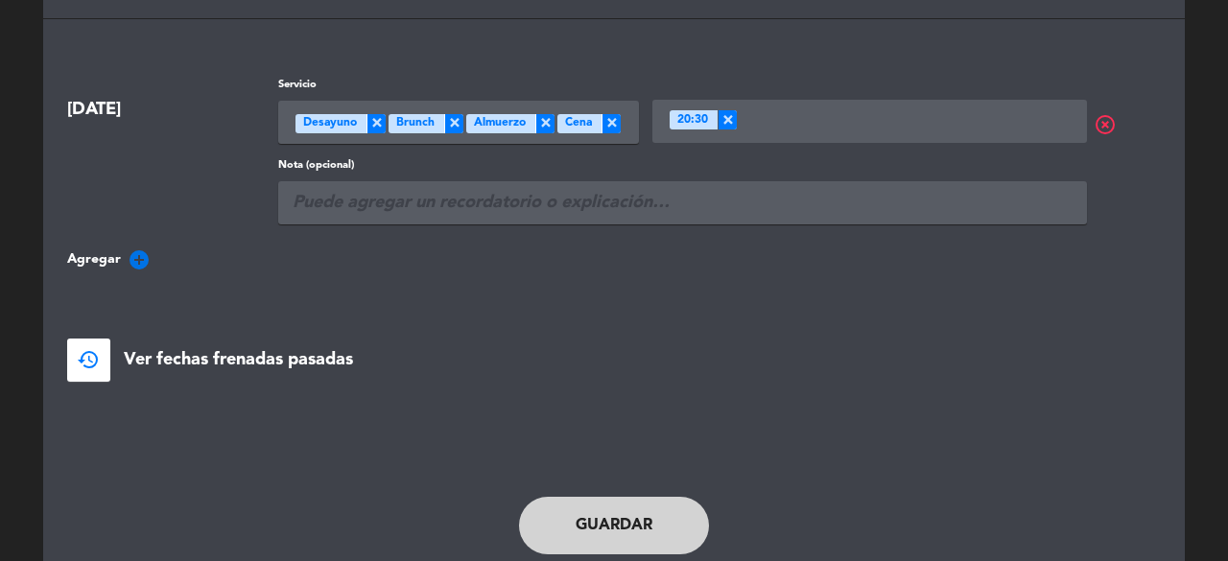 This screenshot has height=561, width=1228. Describe the element at coordinates (238, 360) in the screenshot. I see `span: Ver fechas frenadas pasadas` at that location.